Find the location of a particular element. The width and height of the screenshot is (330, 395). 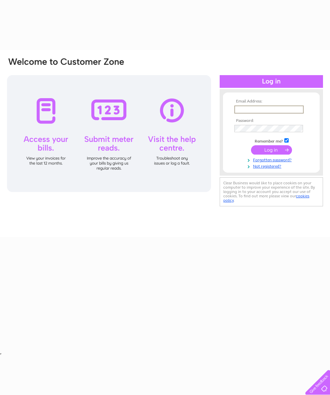

th: Password: is located at coordinates (272, 121).